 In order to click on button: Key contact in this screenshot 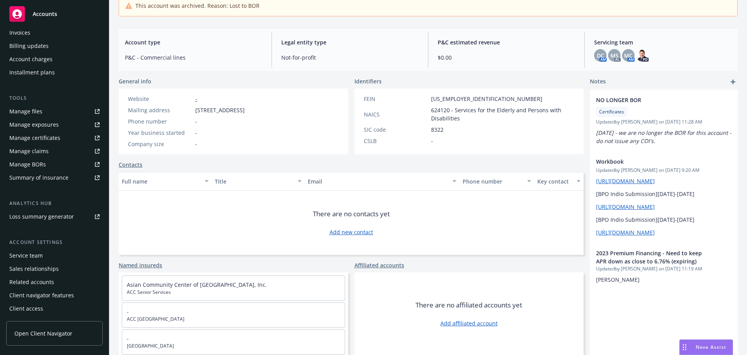, I will do `click(559, 181)`.